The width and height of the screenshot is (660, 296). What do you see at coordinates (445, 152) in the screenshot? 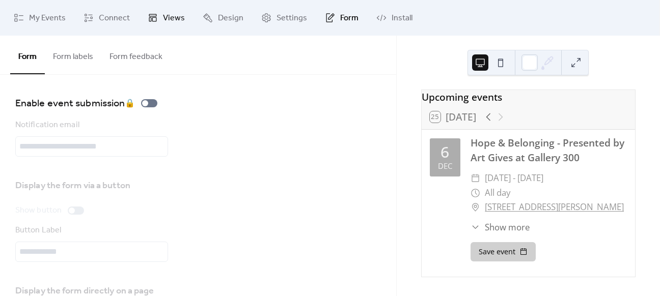
I see `div: 6` at bounding box center [445, 152].